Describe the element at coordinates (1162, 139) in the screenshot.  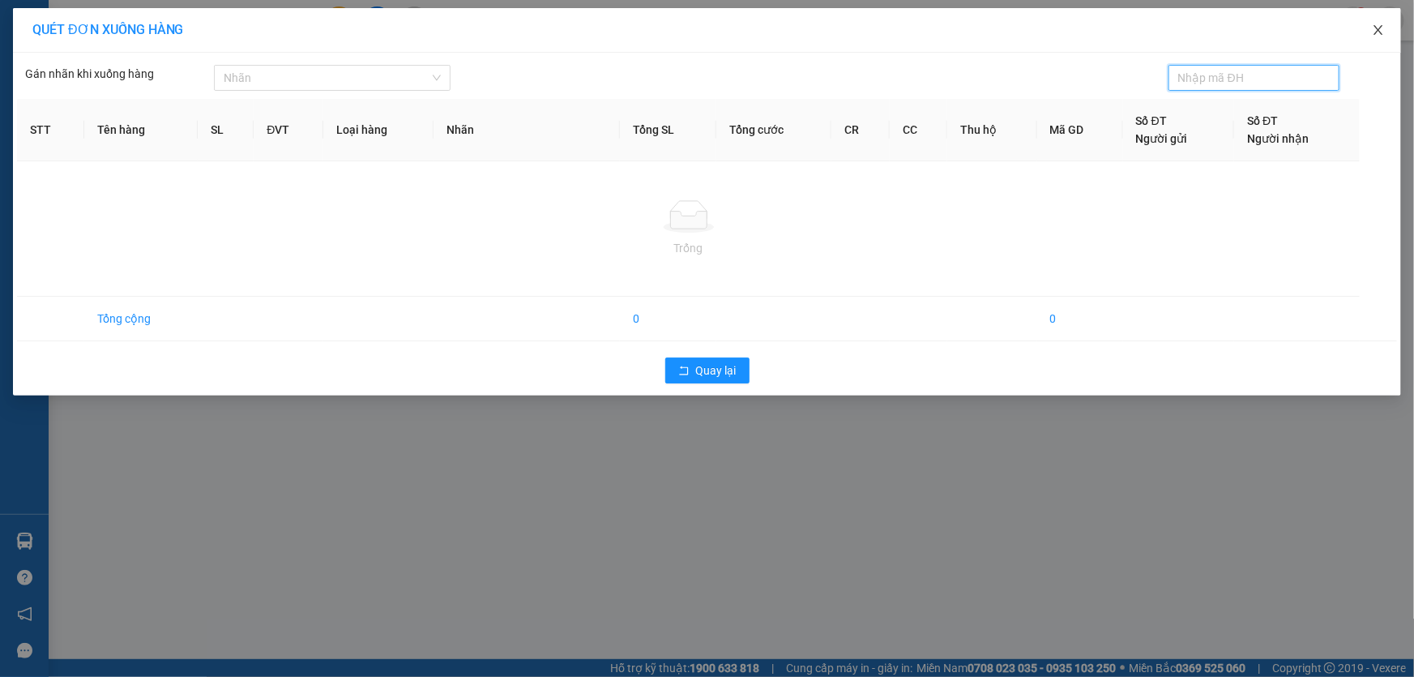
I see `span: Người gửi` at that location.